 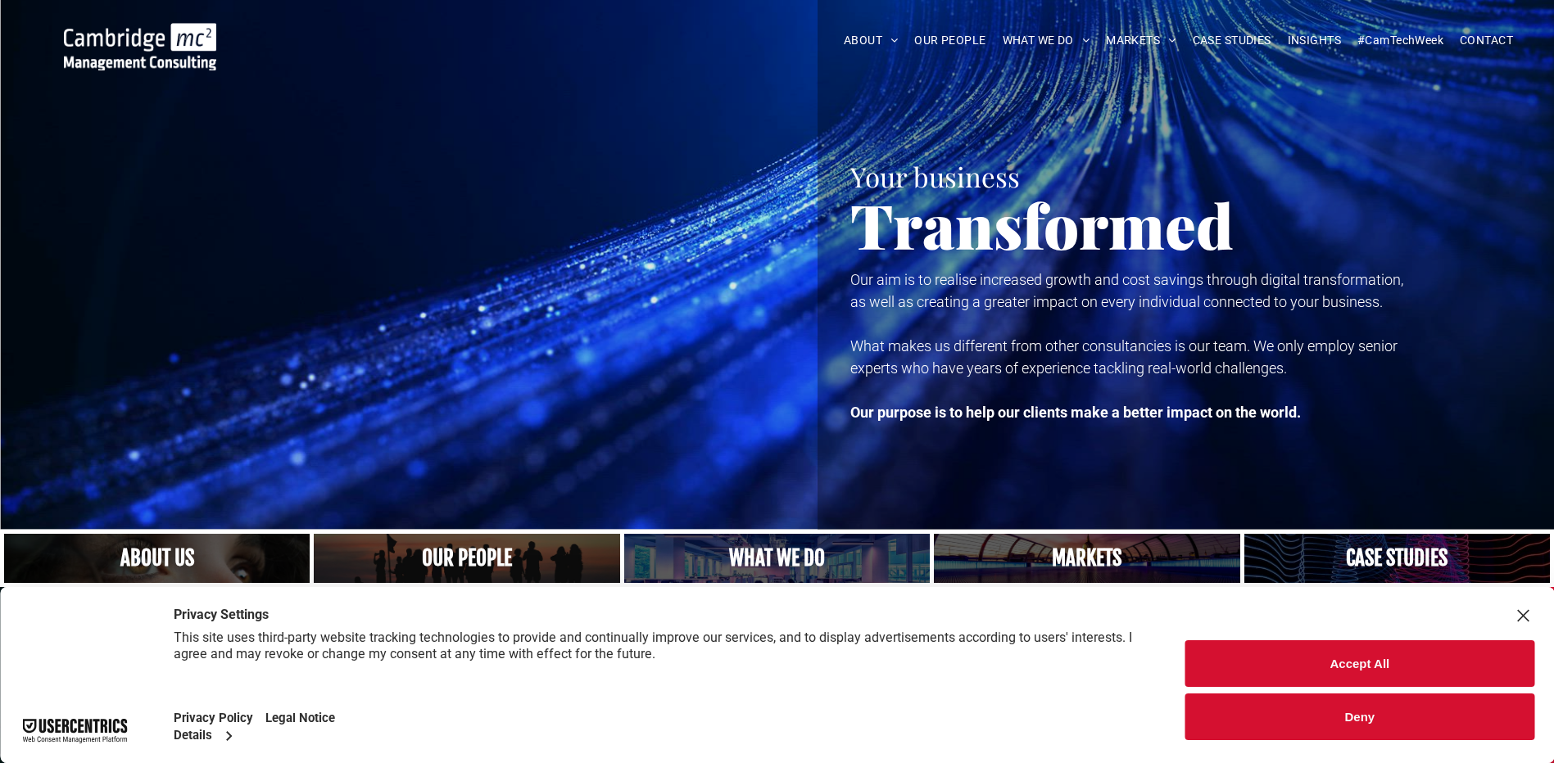 I want to click on span: Our aim is to realise increased growth and cost savings through digital transformation, as well a..., so click(x=1126, y=291).